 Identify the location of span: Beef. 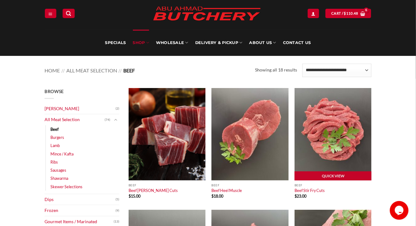
(129, 70).